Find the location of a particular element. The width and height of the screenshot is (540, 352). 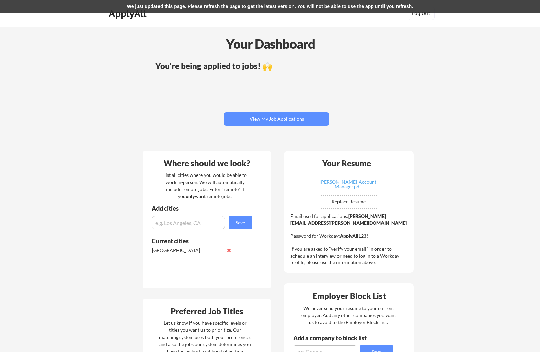

div: Preferred Job Titles is located at coordinates (207, 311).